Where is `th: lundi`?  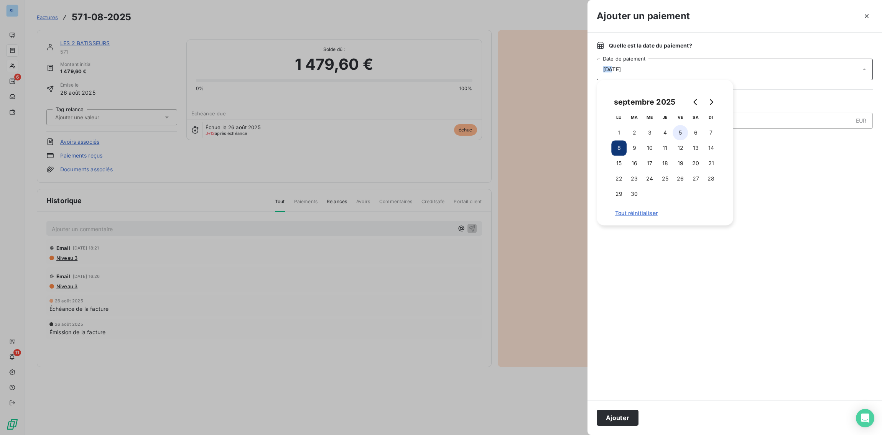 th: lundi is located at coordinates (619, 117).